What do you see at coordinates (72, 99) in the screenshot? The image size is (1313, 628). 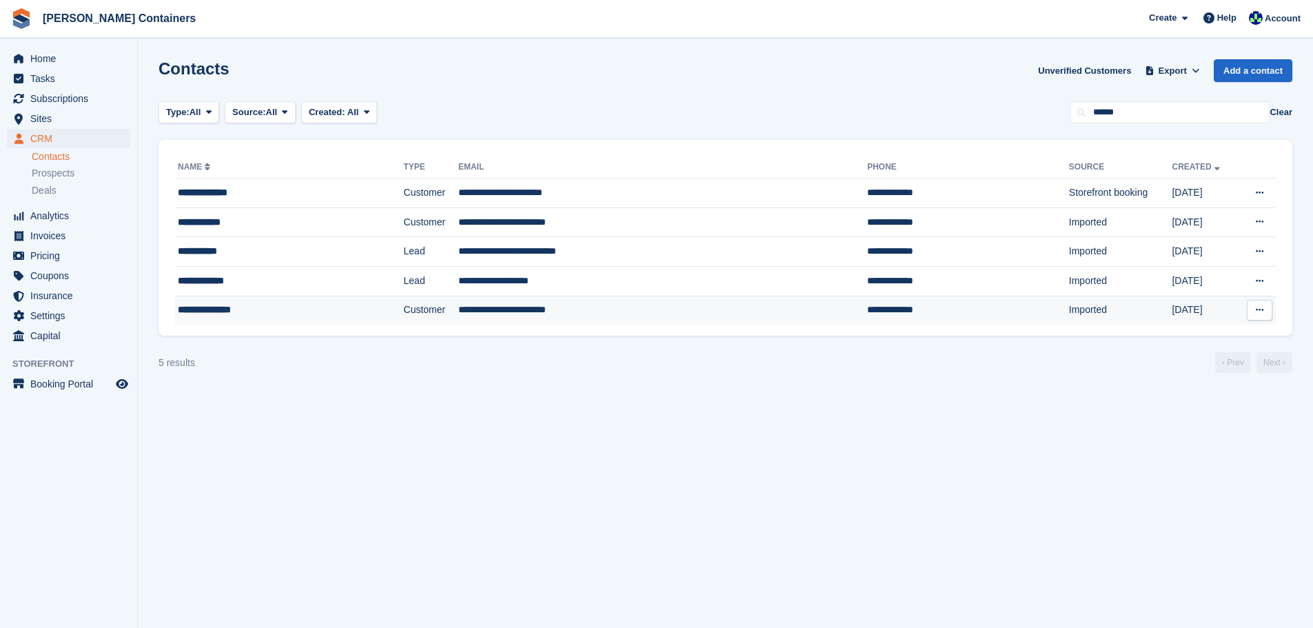 I see `span: Subscriptions` at bounding box center [72, 99].